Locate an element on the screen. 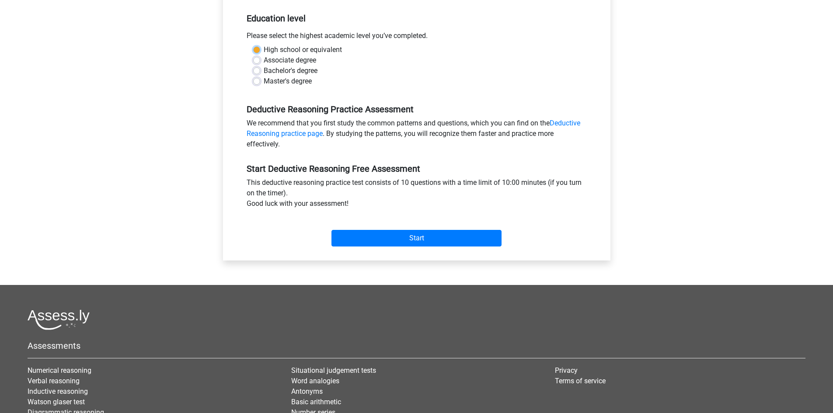 The image size is (833, 413). a: Numerical reasoning is located at coordinates (59, 370).